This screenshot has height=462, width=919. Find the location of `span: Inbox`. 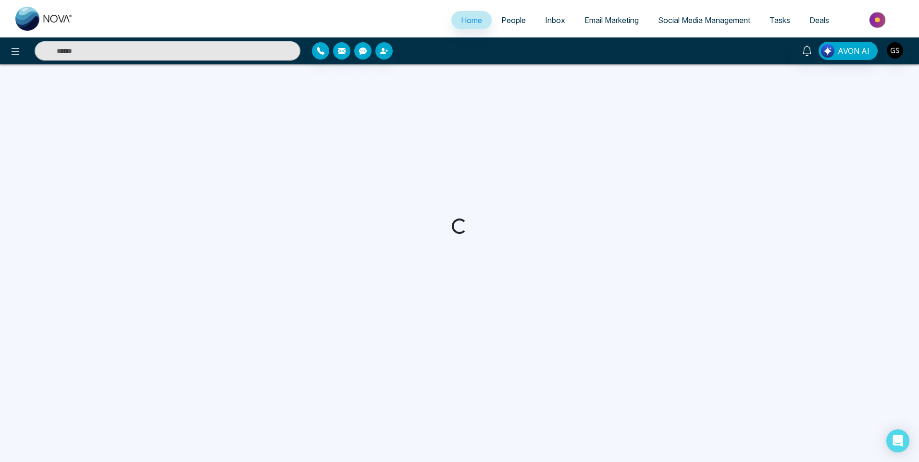

span: Inbox is located at coordinates (555, 20).